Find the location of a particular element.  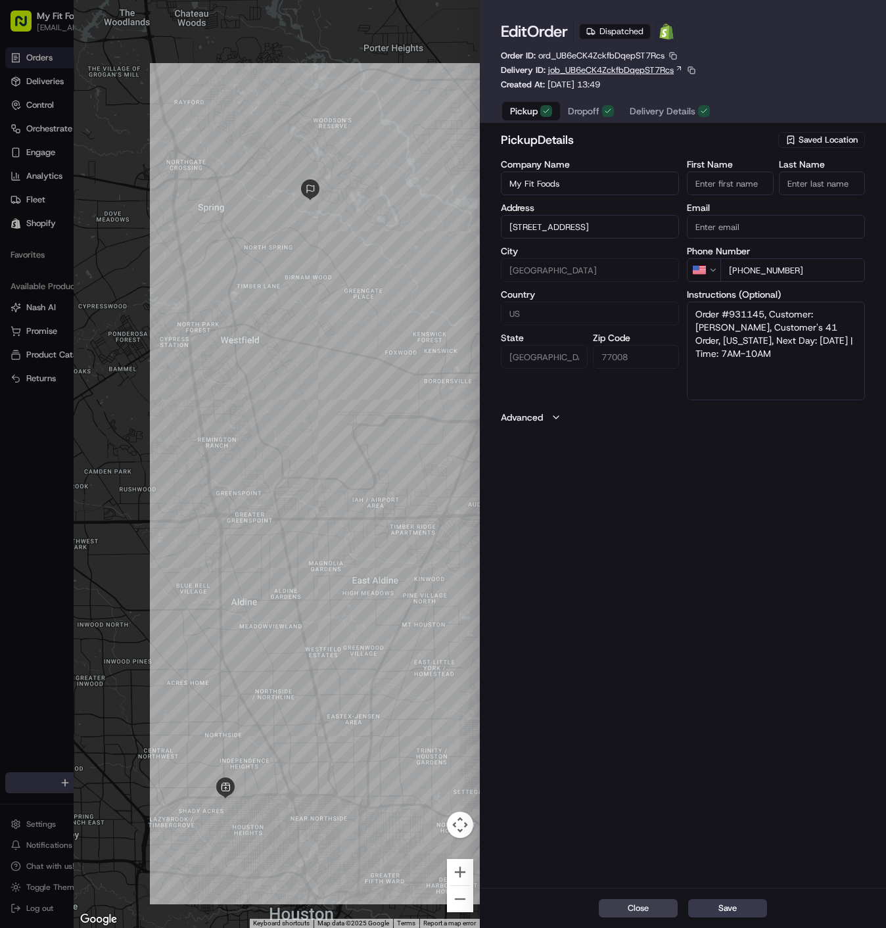

input: Enter country is located at coordinates (590, 314).